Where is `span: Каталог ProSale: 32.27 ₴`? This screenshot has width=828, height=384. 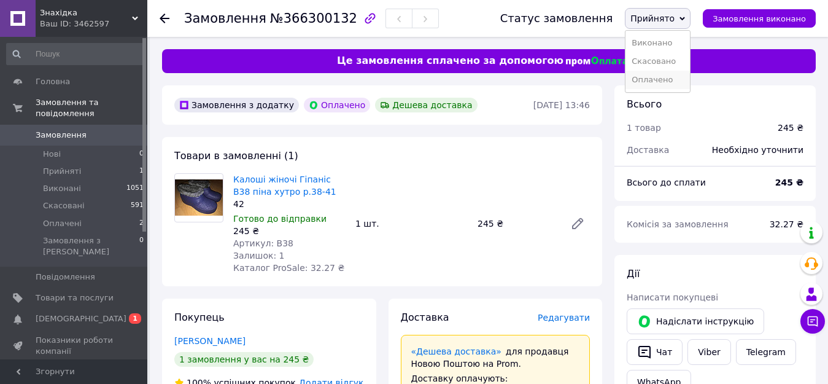 span: Каталог ProSale: 32.27 ₴ is located at coordinates (288, 268).